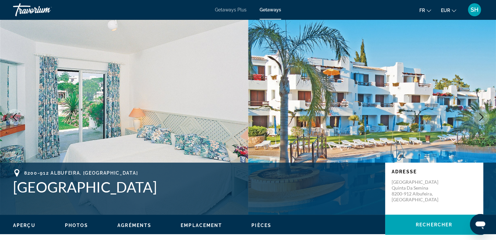 Image resolution: width=496 pixels, height=240 pixels. I want to click on p: Adresse, so click(434, 172).